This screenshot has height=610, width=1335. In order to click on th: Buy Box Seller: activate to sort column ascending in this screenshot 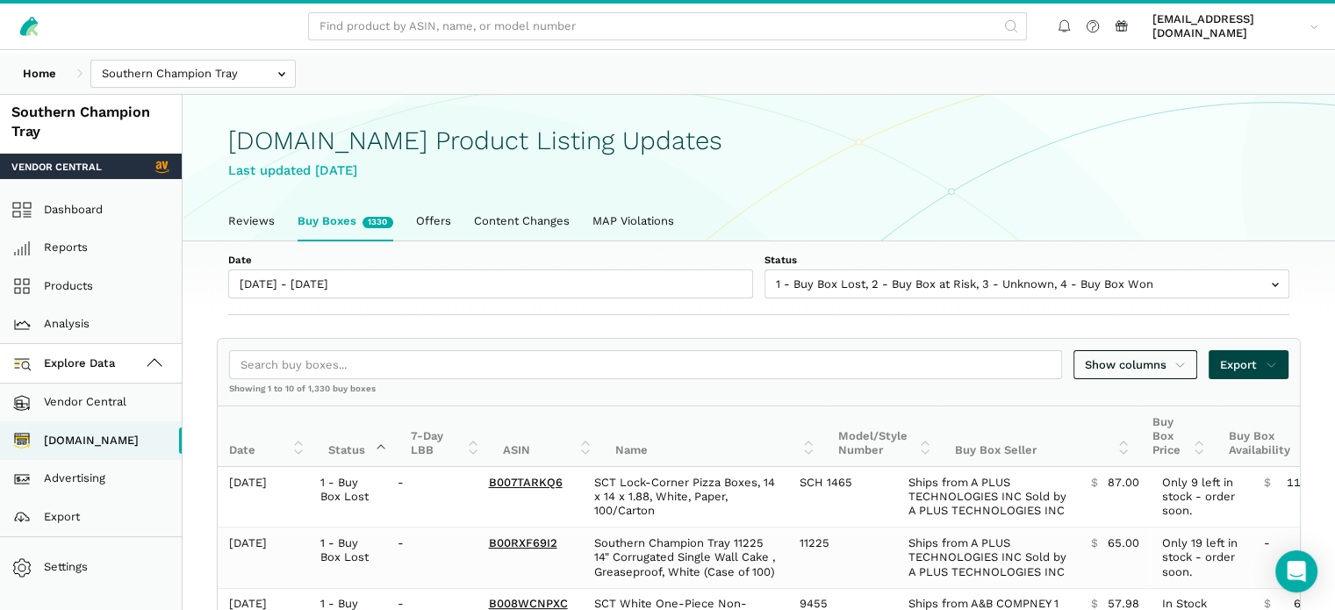, I will do `click(1042, 436)`.